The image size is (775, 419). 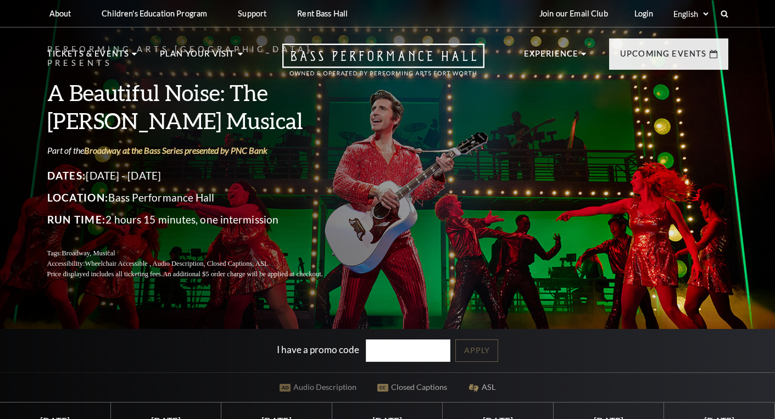 What do you see at coordinates (242, 274) in the screenshot?
I see `span: An additional $5 order charge will be applied at checkout.` at bounding box center [242, 274].